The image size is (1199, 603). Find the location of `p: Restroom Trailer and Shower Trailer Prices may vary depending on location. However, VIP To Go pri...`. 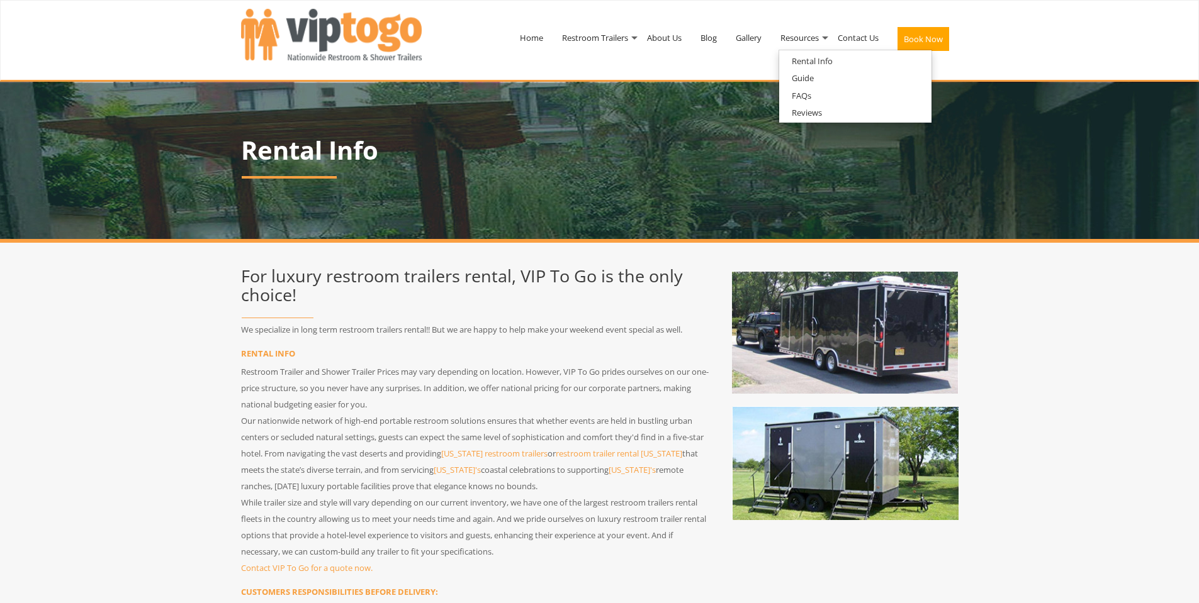

p: Restroom Trailer and Shower Trailer Prices may vary depending on location. However, VIP To Go pri... is located at coordinates (477, 388).